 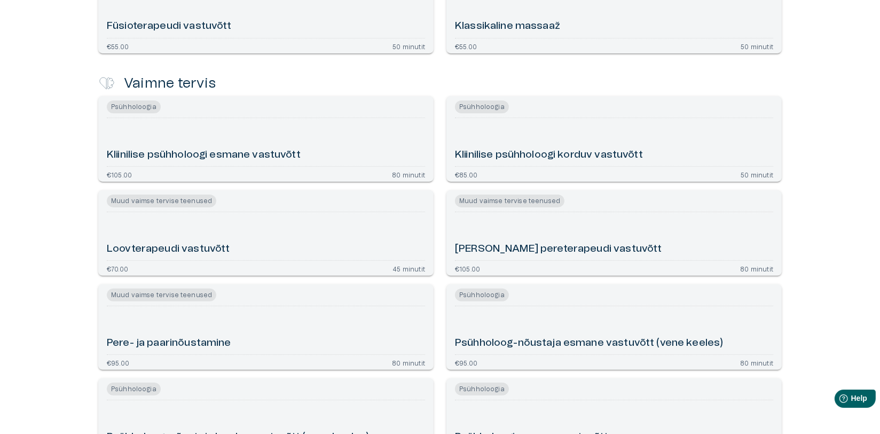 What do you see at coordinates (549, 155) in the screenshot?
I see `h6: Kliinilise psühholoogi korduv vastuvõtt` at bounding box center [549, 155].